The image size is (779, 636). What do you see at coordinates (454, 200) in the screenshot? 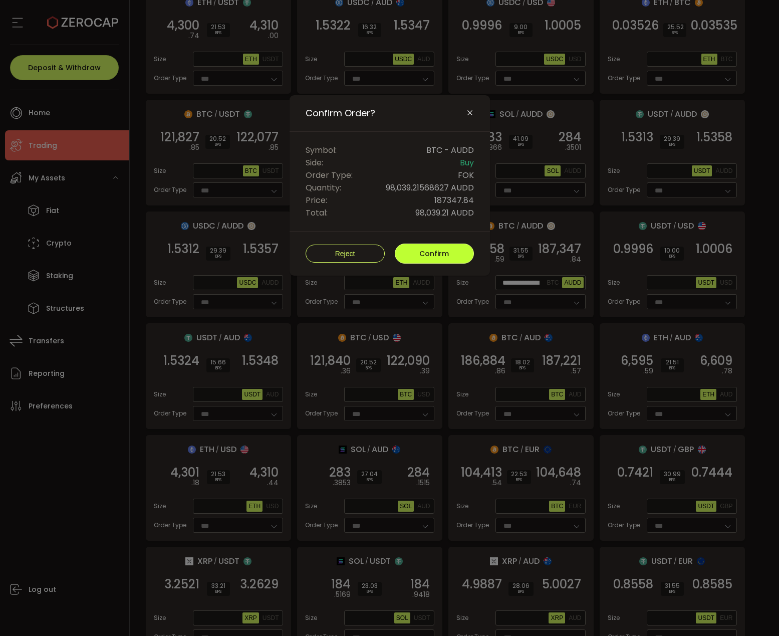
I see `span: 187347.84` at bounding box center [454, 200].